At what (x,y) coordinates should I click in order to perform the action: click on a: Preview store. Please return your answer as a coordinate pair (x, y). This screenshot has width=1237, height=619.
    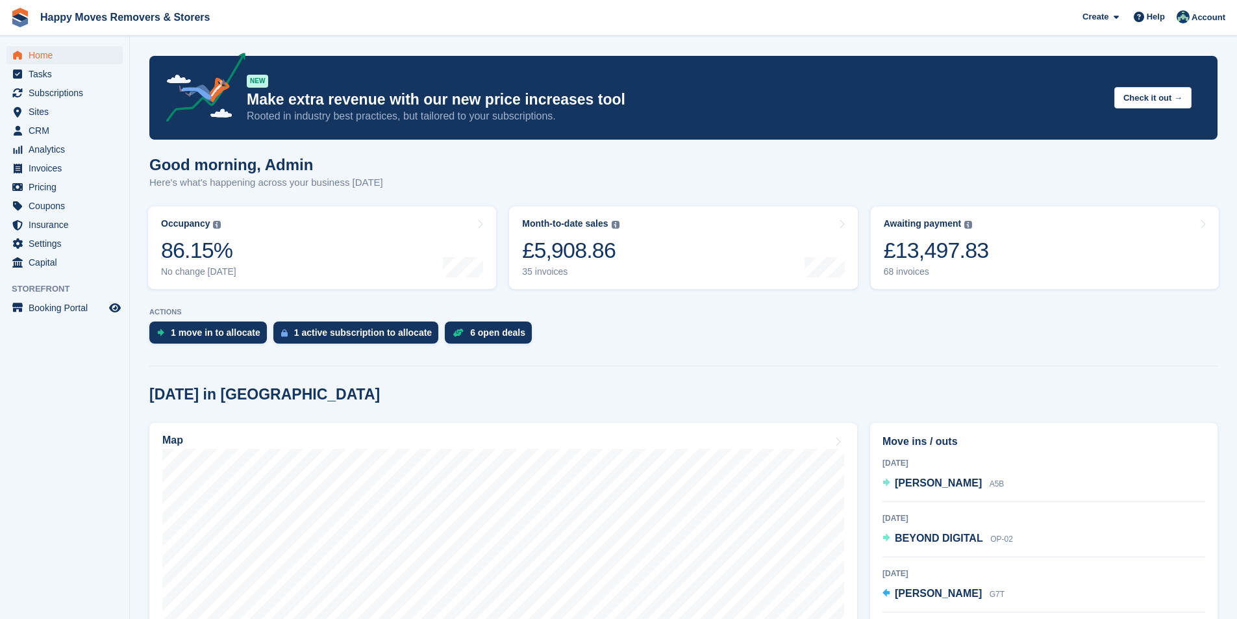
    Looking at the image, I should click on (115, 308).